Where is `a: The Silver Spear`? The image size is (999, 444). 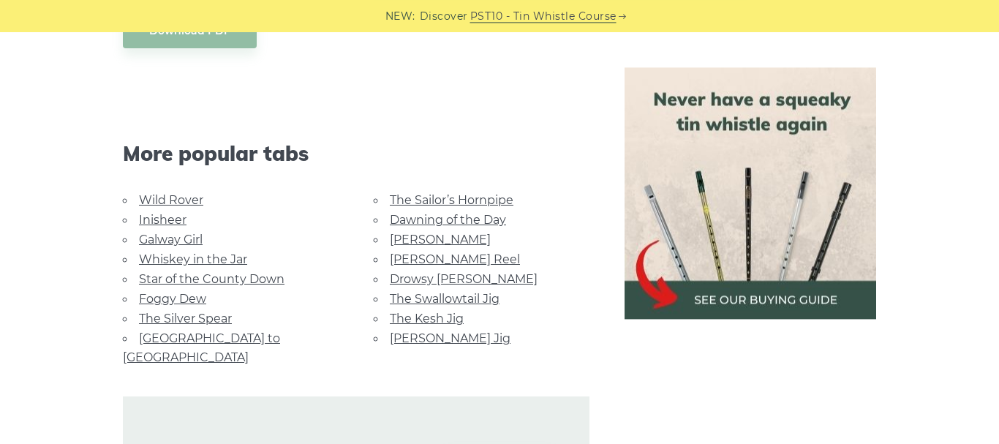 a: The Silver Spear is located at coordinates (185, 318).